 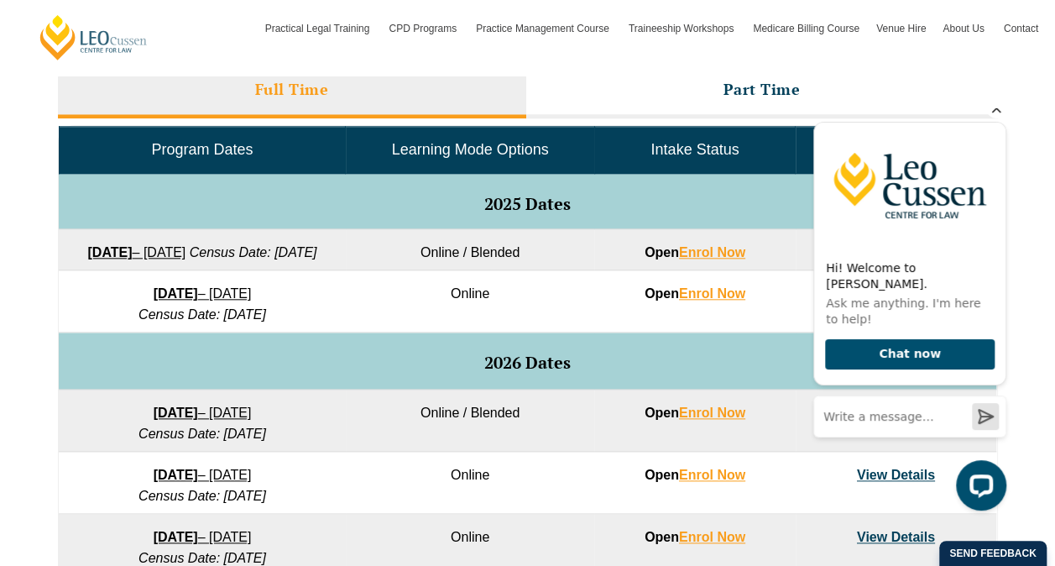 What do you see at coordinates (110, 203) in the screenshot?
I see `p: Ask me anything. I'm here to help!` at bounding box center [110, 203].